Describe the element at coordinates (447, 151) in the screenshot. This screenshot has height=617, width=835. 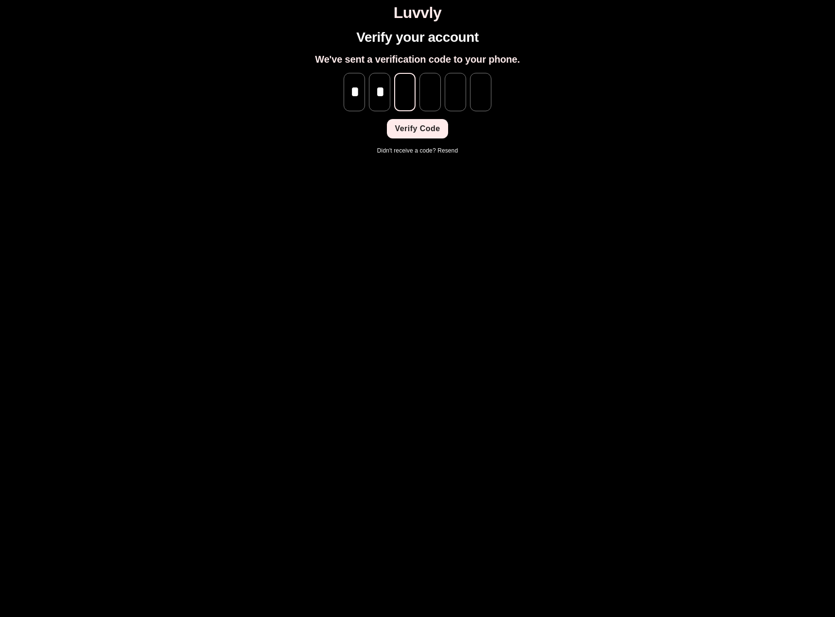
I see `a: Resend` at that location.